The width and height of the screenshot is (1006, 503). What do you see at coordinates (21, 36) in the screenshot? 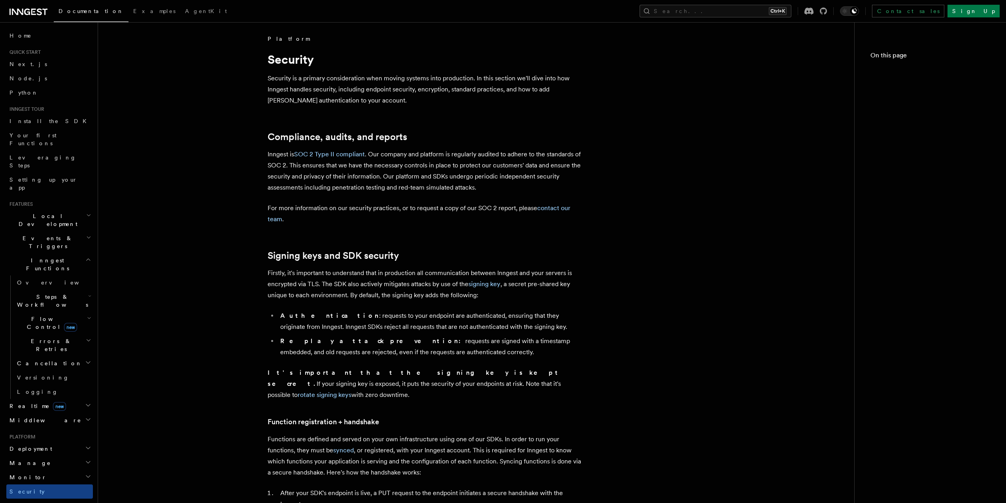
I see `span: Home` at bounding box center [21, 36].